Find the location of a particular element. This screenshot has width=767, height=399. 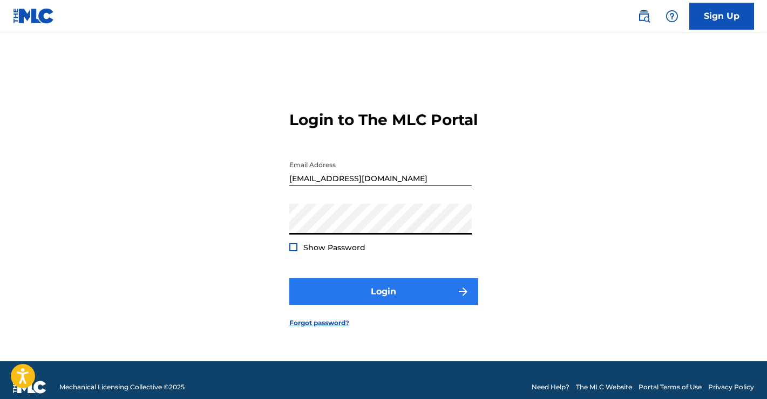

div: Help is located at coordinates (672, 16).